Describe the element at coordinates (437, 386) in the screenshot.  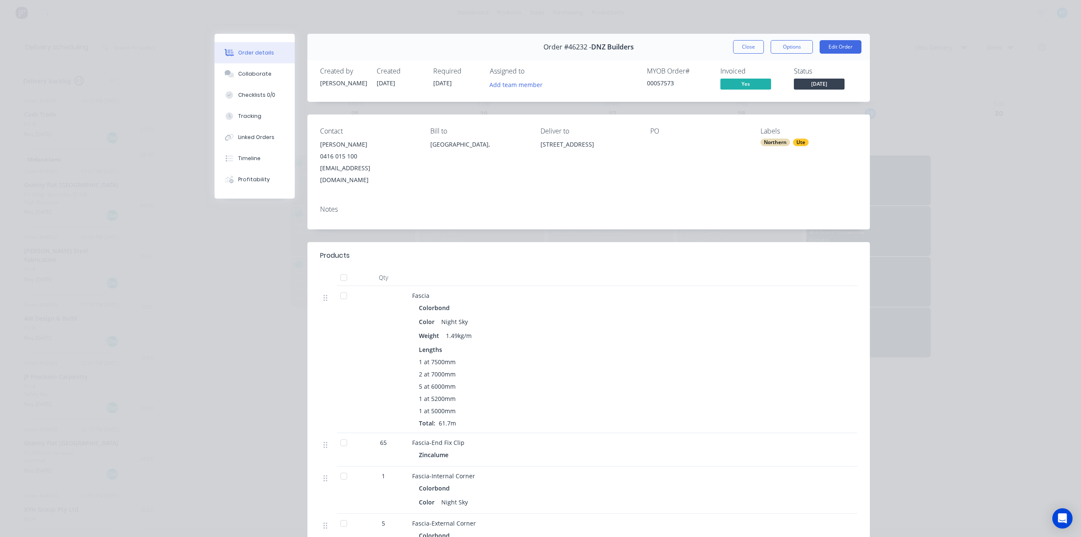
I see `span: 5 at 6000mm` at that location.